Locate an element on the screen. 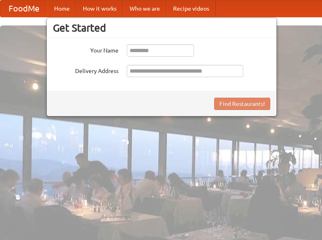 The height and width of the screenshot is (240, 322). a: FoodMe is located at coordinates (24, 9).